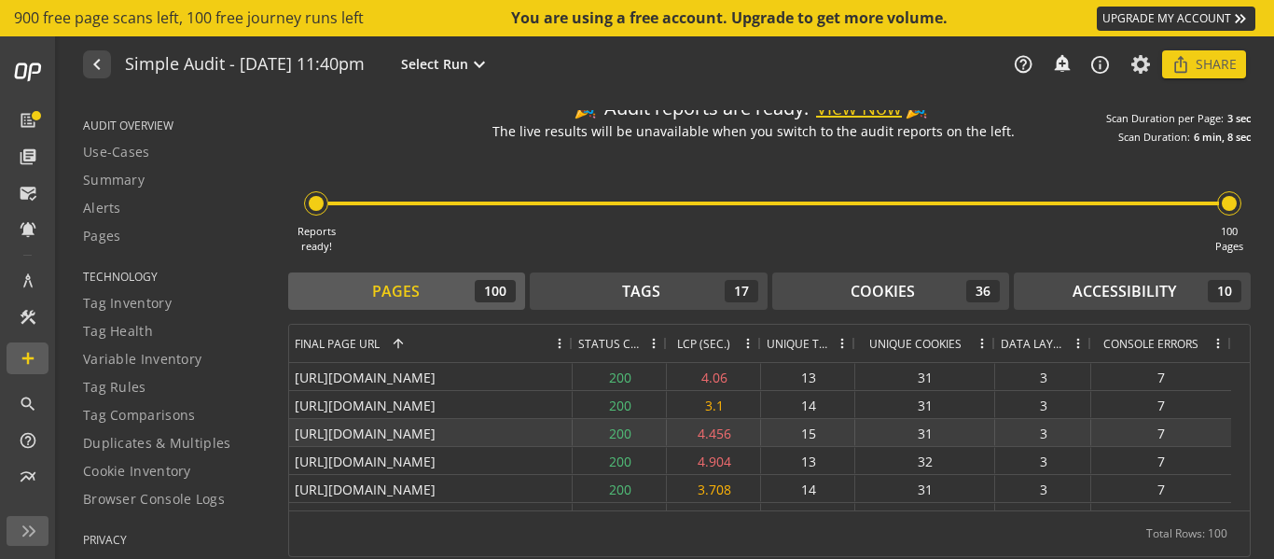 Image resolution: width=1274 pixels, height=559 pixels. What do you see at coordinates (983, 291) in the screenshot?
I see `div: 36` at bounding box center [983, 291].